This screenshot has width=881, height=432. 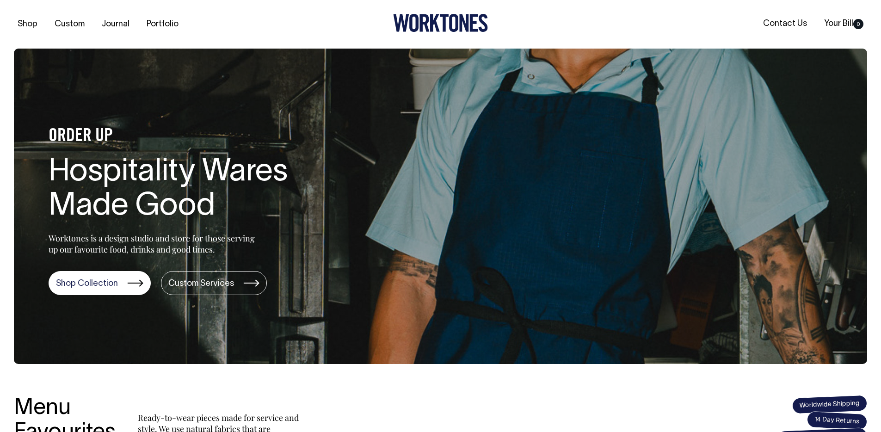 I want to click on h4: ORDER UP, so click(x=197, y=136).